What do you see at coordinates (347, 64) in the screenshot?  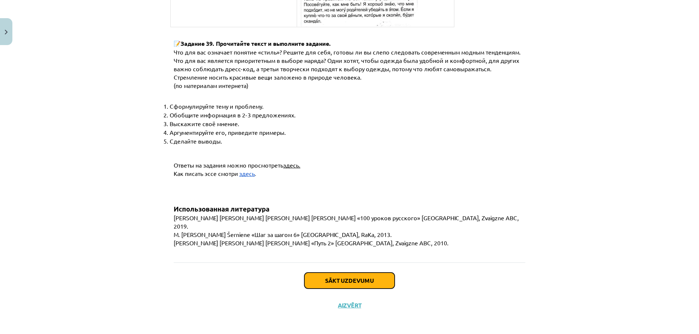 I see `span: Что для вас означает понятие «стиль»? Решите для себя, готовы ли вы слепо следовать современным м...` at bounding box center [347, 64].